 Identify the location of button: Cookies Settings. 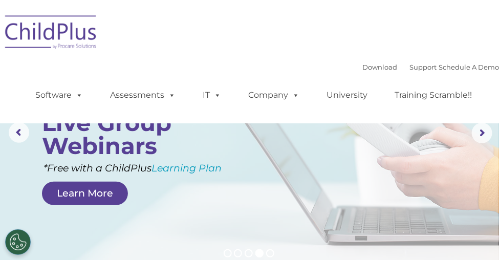
(18, 242).